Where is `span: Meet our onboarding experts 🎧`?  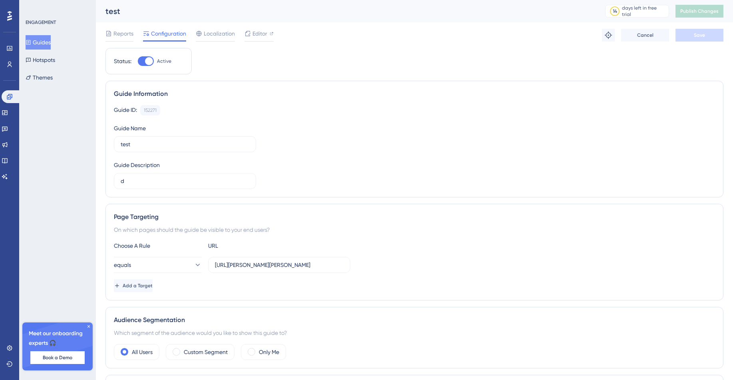 span: Meet our onboarding experts 🎧 is located at coordinates (58, 338).